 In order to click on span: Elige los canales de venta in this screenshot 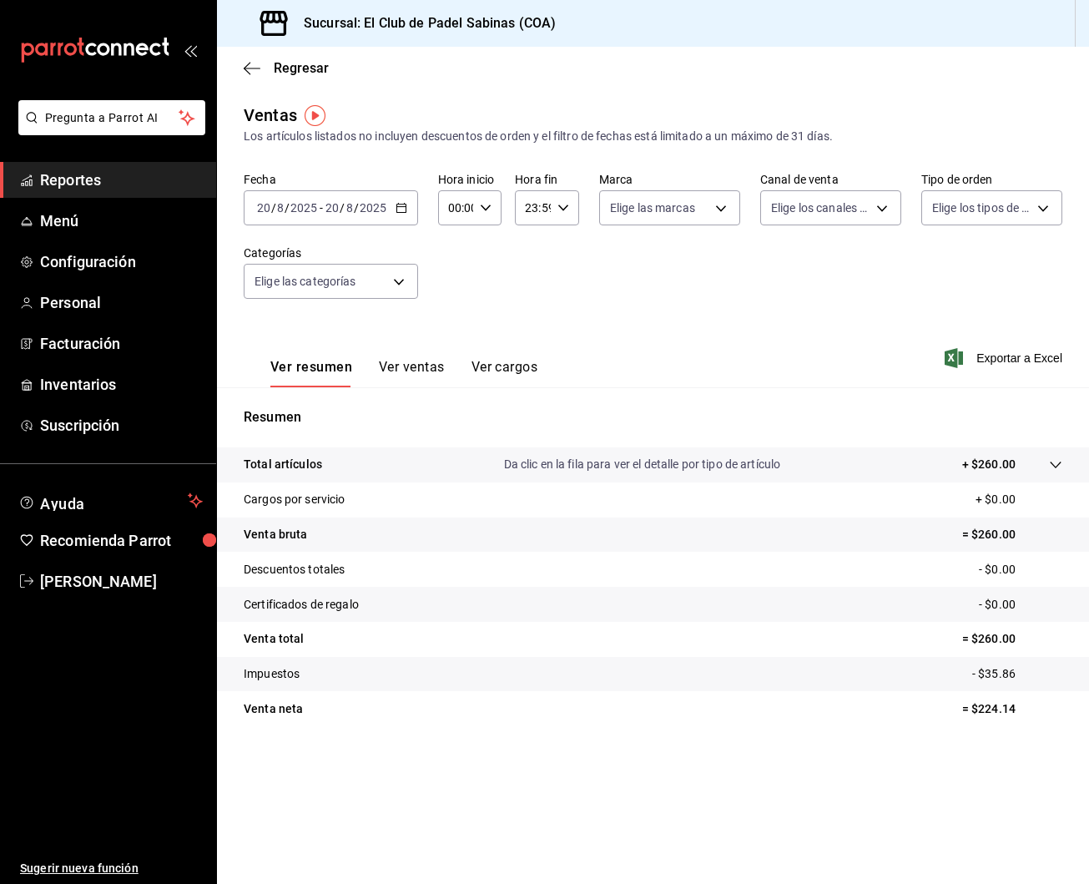, I will do `click(820, 208)`.